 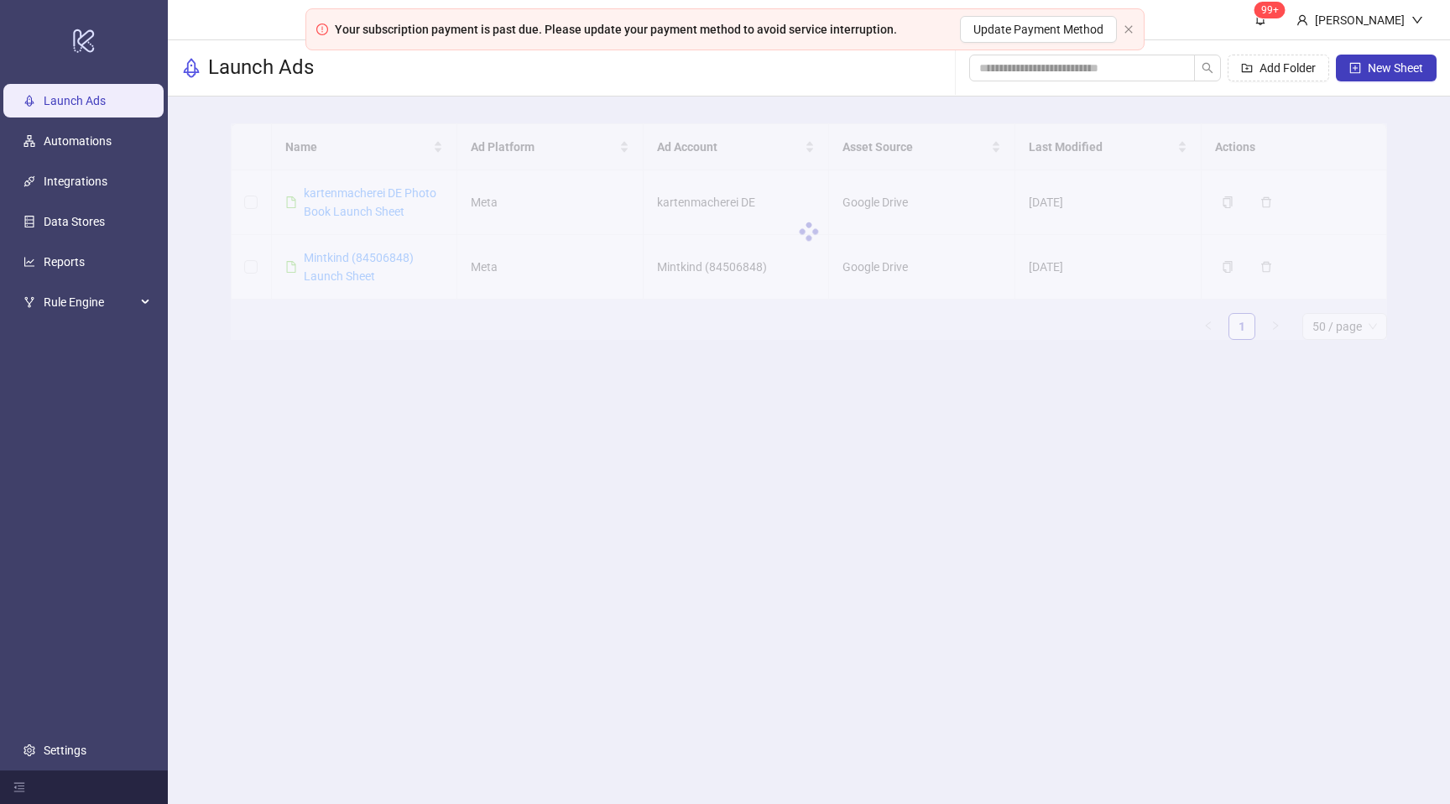 What do you see at coordinates (1270, 10) in the screenshot?
I see `sup: 433` at bounding box center [1270, 10].